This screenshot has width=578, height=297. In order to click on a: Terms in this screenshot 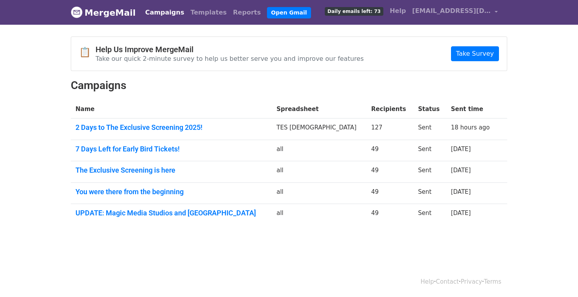, I will do `click(492, 282)`.